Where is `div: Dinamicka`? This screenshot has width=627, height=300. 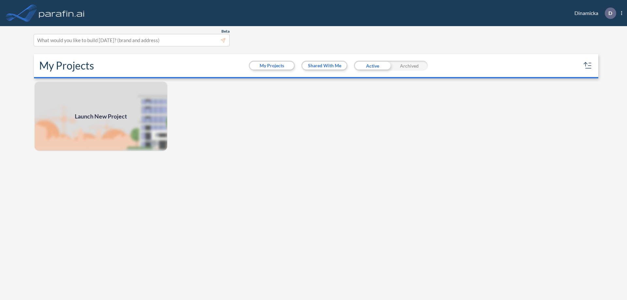
div: Dinamicka is located at coordinates (593, 13).